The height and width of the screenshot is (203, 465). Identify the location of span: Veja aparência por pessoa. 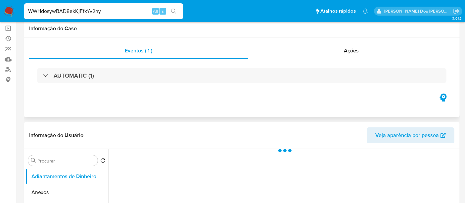
(407, 135).